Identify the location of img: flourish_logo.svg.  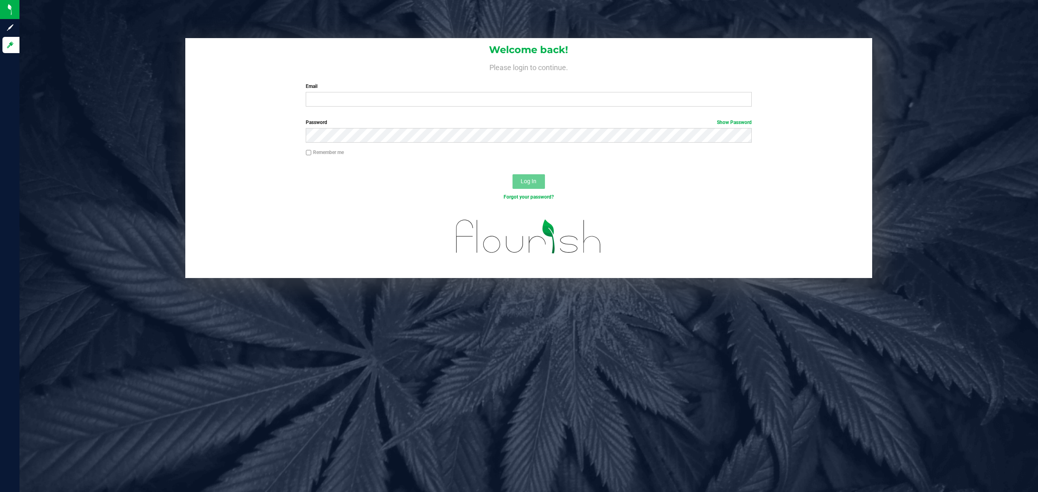
(529, 237).